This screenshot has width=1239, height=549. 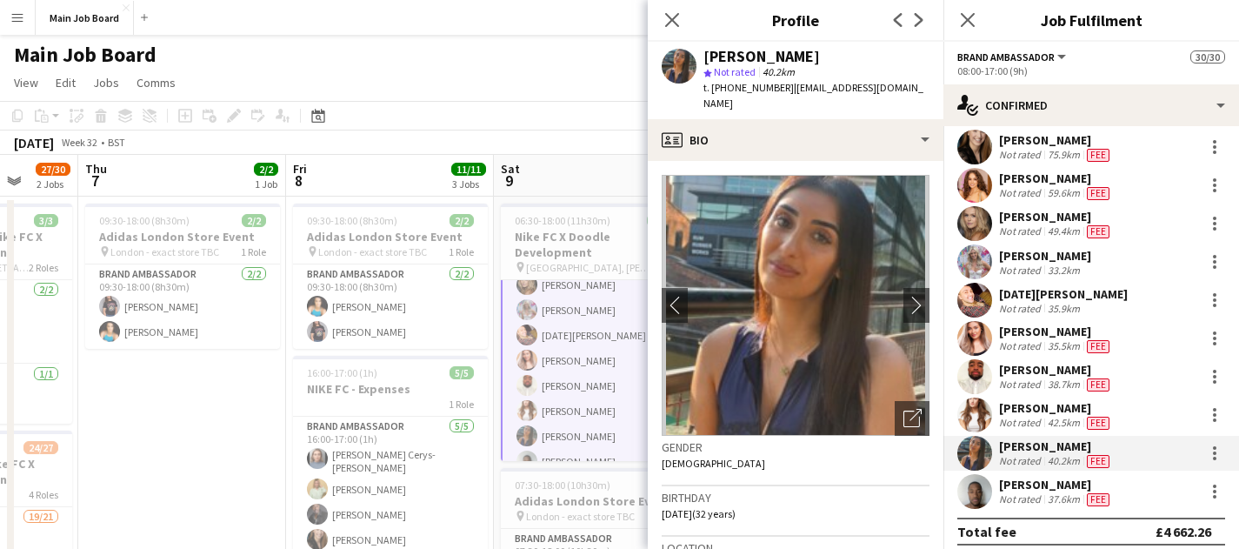 I want to click on span: Brand Ambassador, so click(x=1006, y=57).